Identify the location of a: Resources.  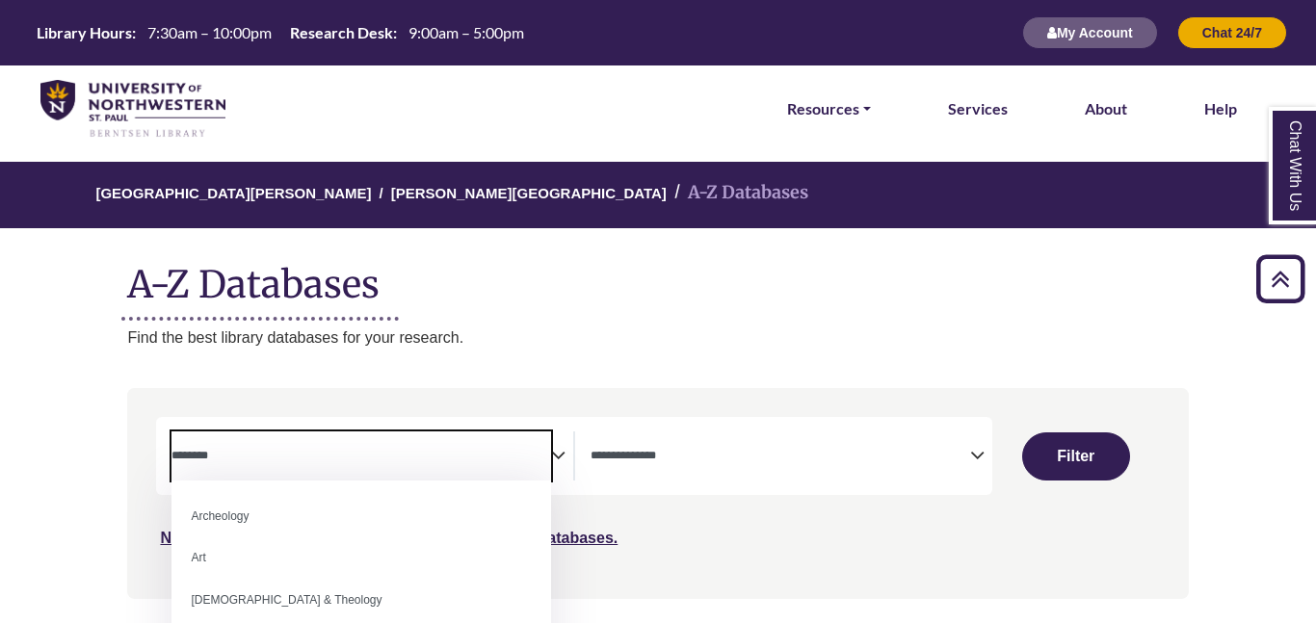
(828, 109).